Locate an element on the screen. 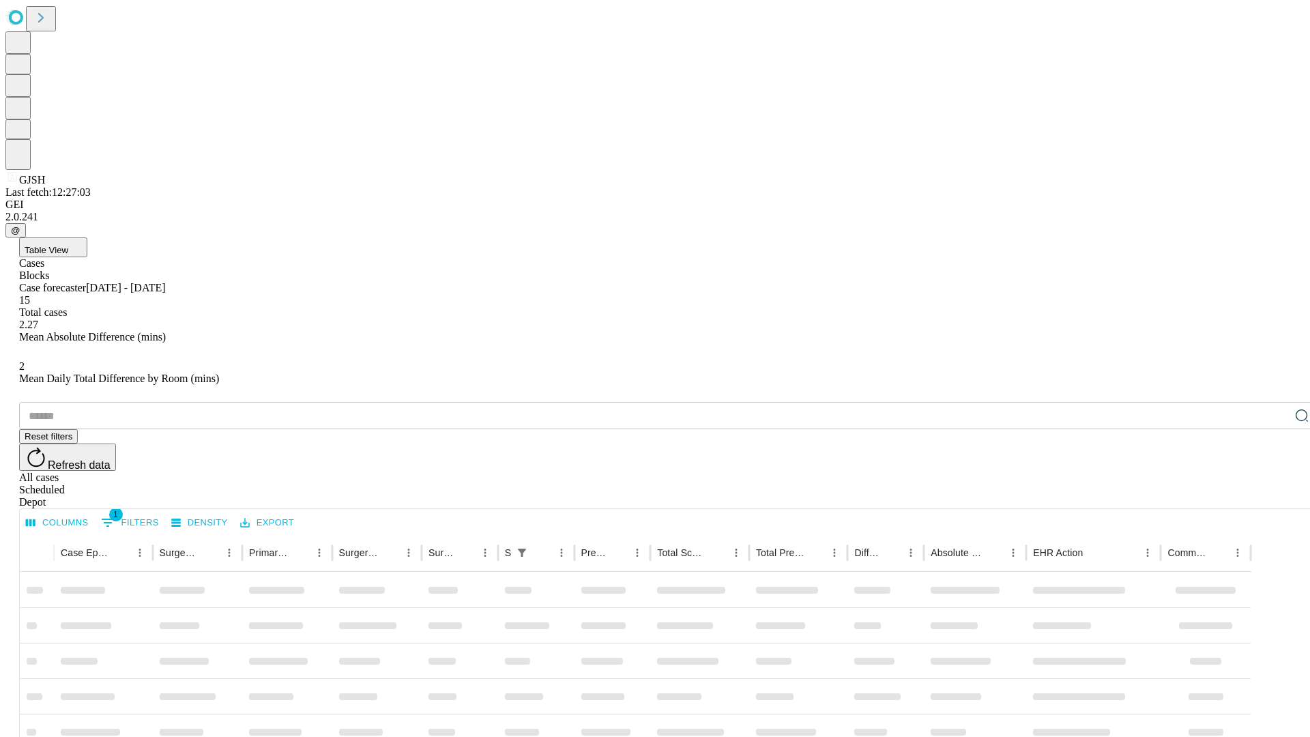  div: Case Epic Id is located at coordinates (85, 553).